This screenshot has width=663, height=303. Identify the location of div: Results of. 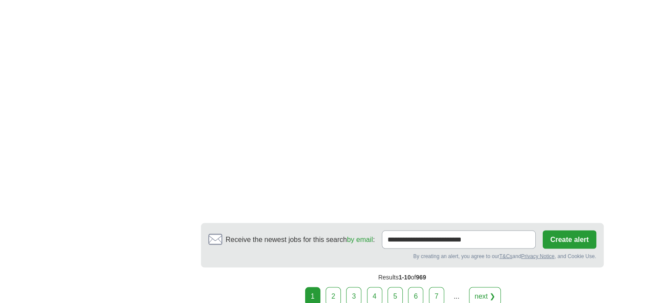
(402, 277).